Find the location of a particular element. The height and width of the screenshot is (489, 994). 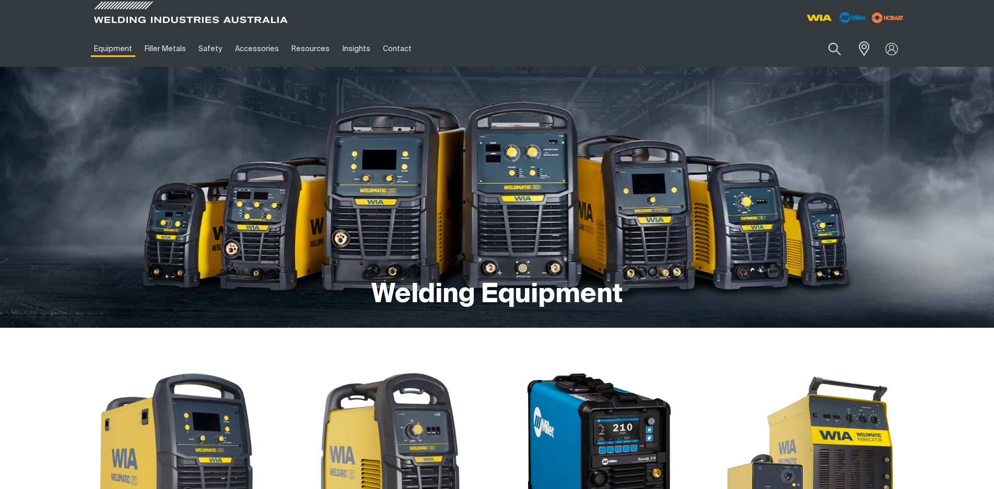

a: Insights is located at coordinates (356, 49).